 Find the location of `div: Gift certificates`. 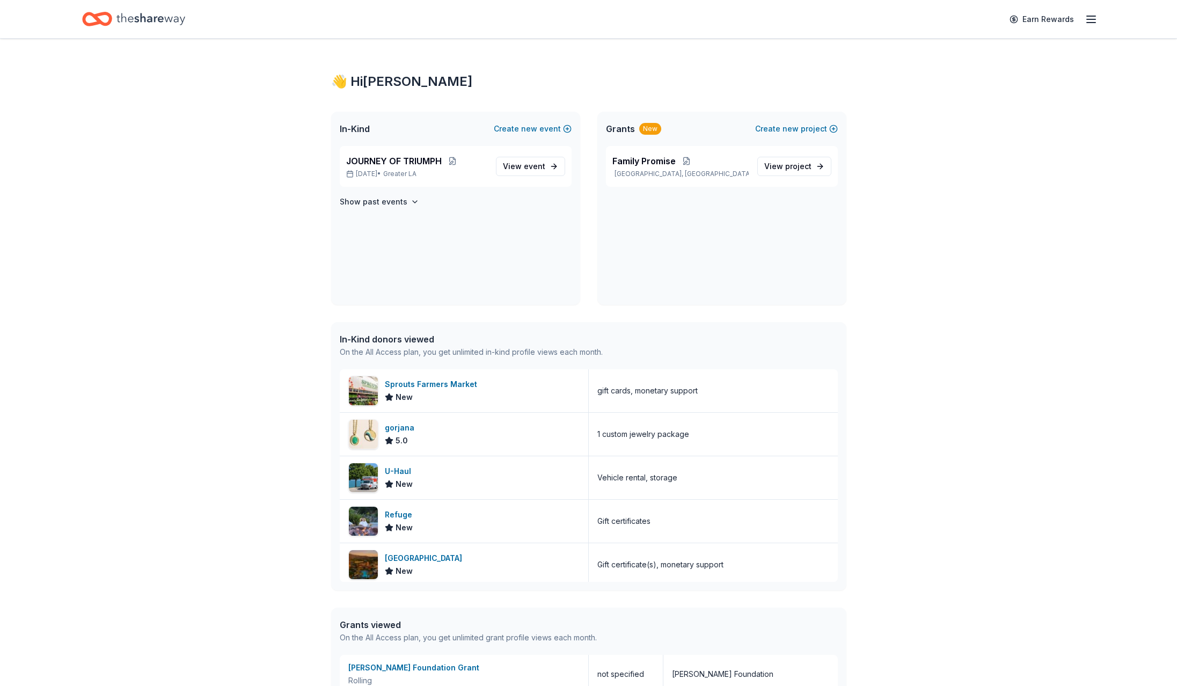

div: Gift certificates is located at coordinates (624, 521).